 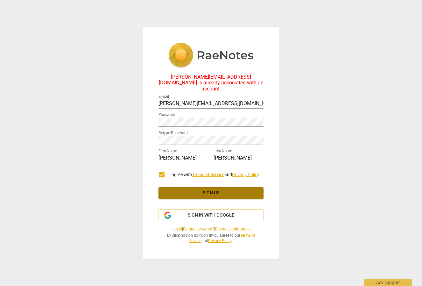 I want to click on span: Sign up, so click(x=211, y=193).